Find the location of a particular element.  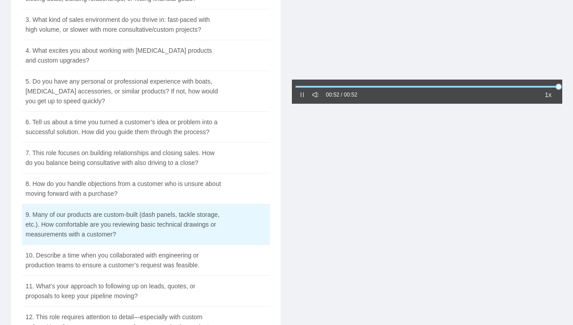

span: sound is located at coordinates (316, 95).